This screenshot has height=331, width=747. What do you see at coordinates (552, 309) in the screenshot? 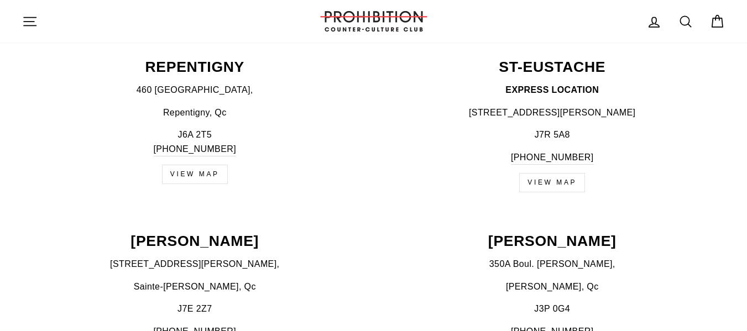
I see `p: J3P 0G4` at bounding box center [552, 309].